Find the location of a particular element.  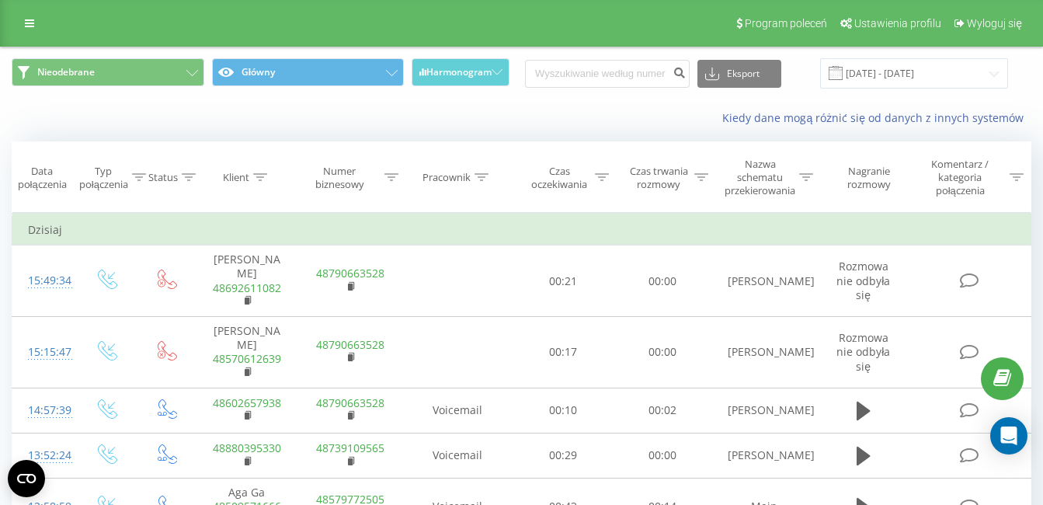

button: Open CMP widget is located at coordinates (26, 478).